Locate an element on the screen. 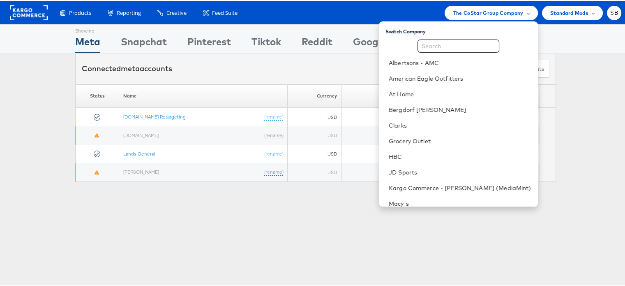 Image resolution: width=625 pixels, height=286 pixels. div: Snapchat is located at coordinates (144, 42).